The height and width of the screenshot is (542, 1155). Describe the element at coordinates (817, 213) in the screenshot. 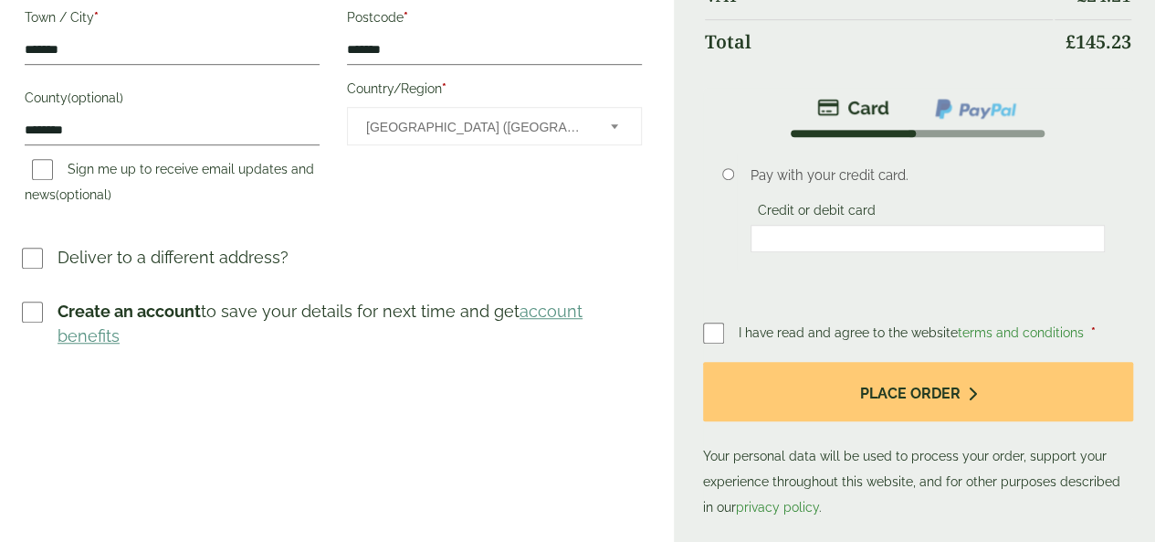

I see `label: Credit or debit card` at that location.